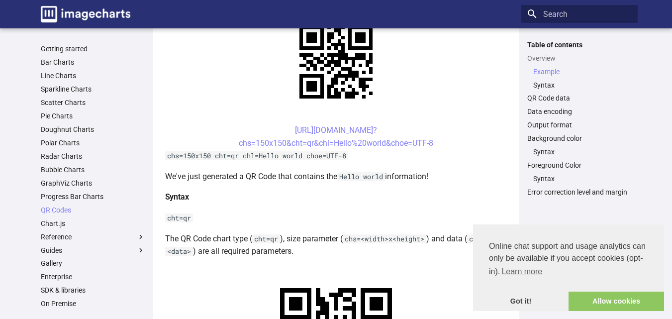 The image size is (672, 319). Describe the element at coordinates (93, 237) in the screenshot. I see `label: Reference` at that location.